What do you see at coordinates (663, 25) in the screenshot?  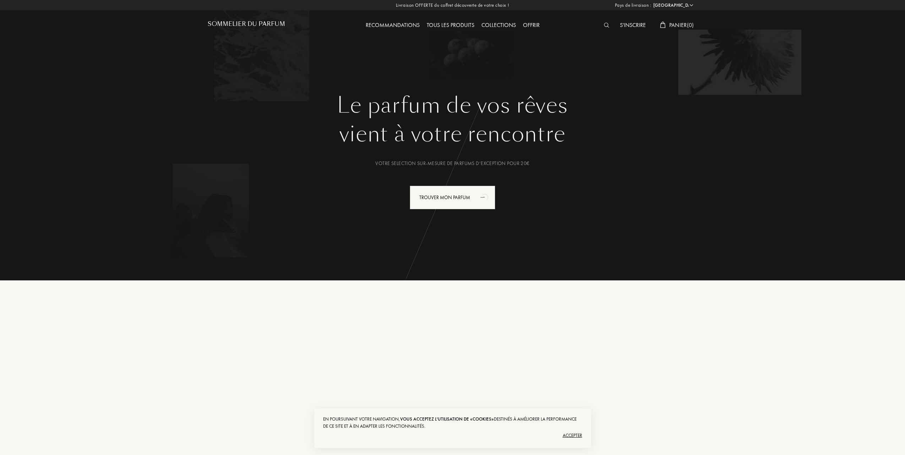 I see `img: cart_white.svg` at bounding box center [663, 25].